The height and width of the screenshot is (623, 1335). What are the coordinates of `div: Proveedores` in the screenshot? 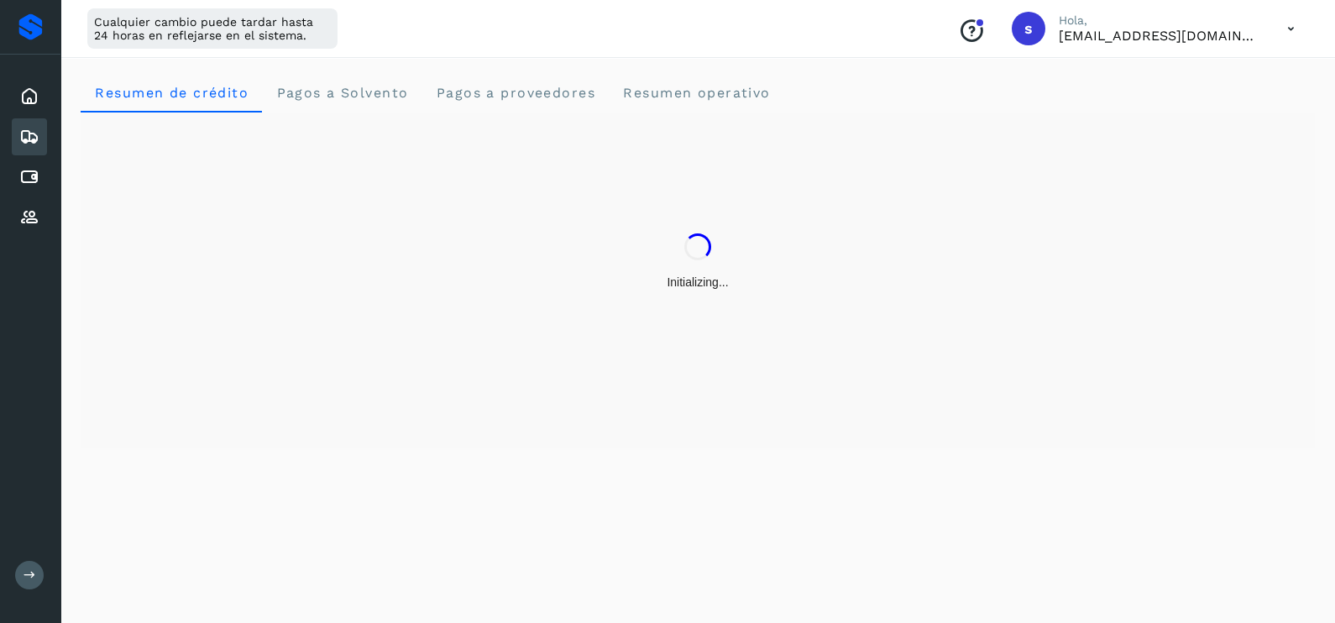 It's located at (29, 217).